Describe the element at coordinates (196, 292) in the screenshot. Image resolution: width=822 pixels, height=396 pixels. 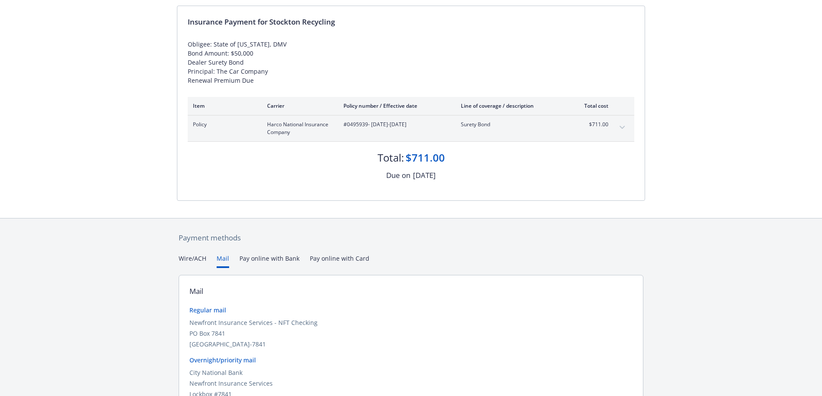
I see `div: Mail` at that location.